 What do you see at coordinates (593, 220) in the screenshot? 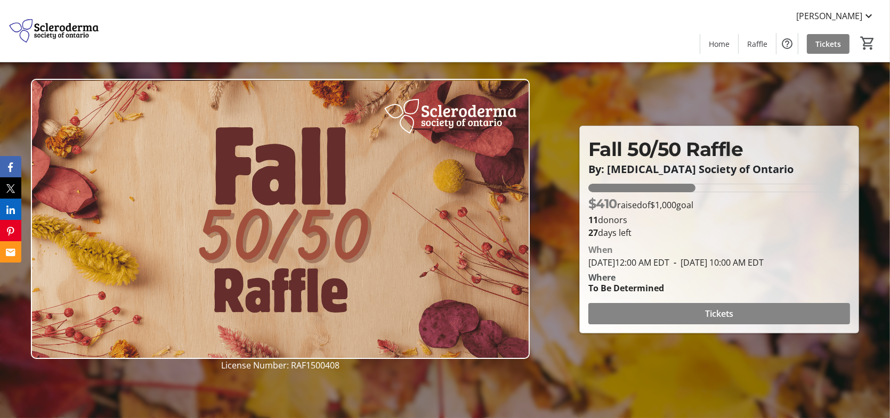
I see `b: 11` at bounding box center [593, 220].